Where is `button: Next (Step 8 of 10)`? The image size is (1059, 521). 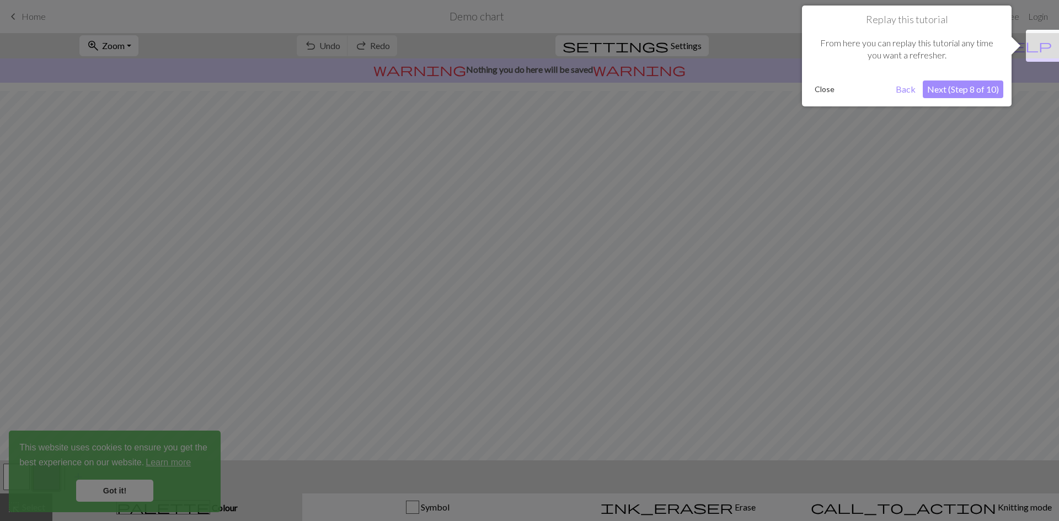 button: Next (Step 8 of 10) is located at coordinates (963, 89).